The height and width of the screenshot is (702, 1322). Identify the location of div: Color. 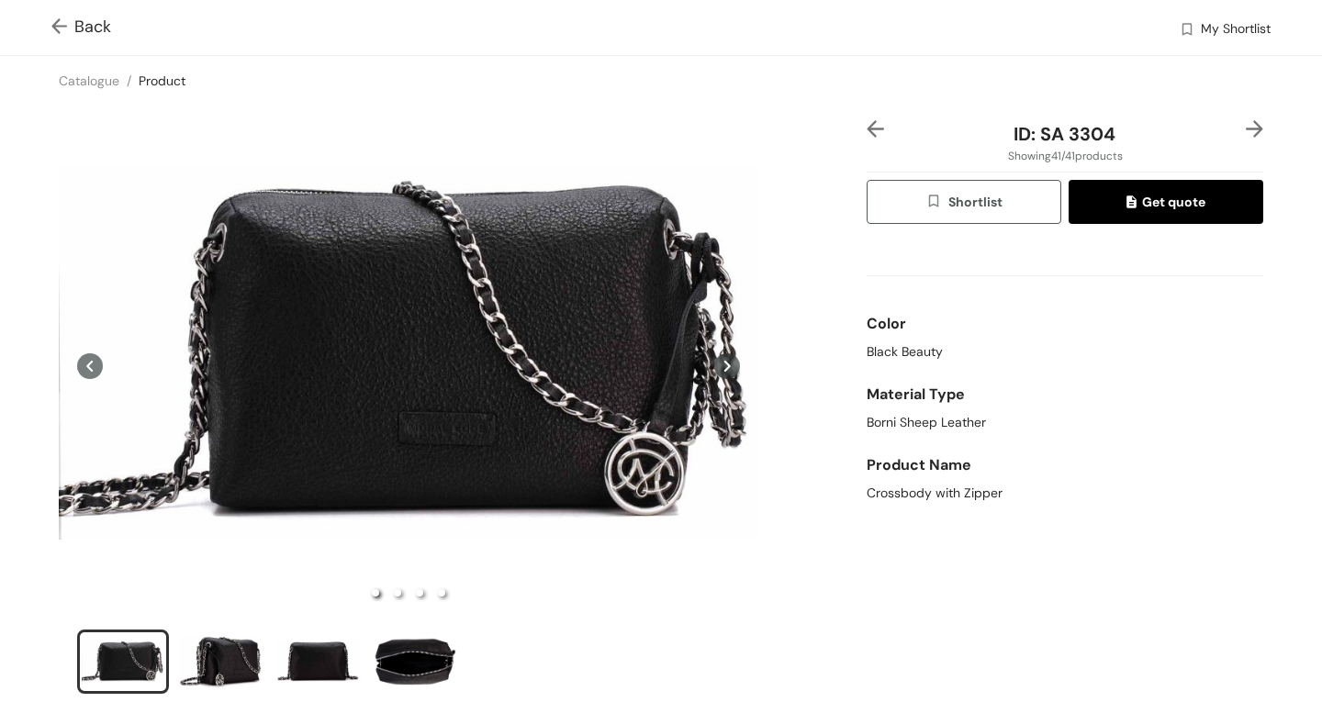
(1065, 324).